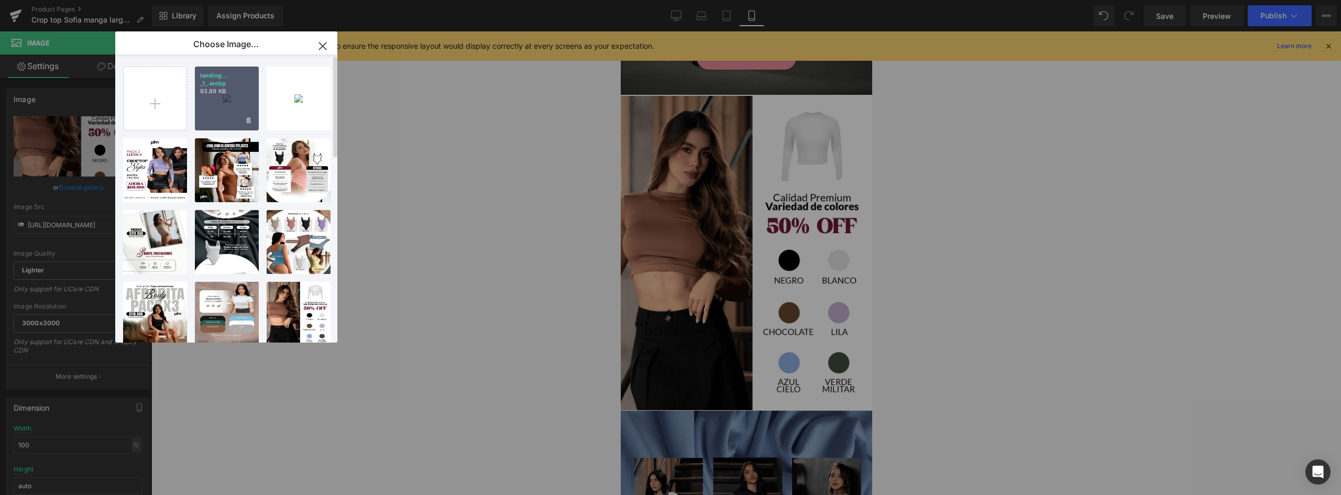  I want to click on p: Choose Image..., so click(226, 44).